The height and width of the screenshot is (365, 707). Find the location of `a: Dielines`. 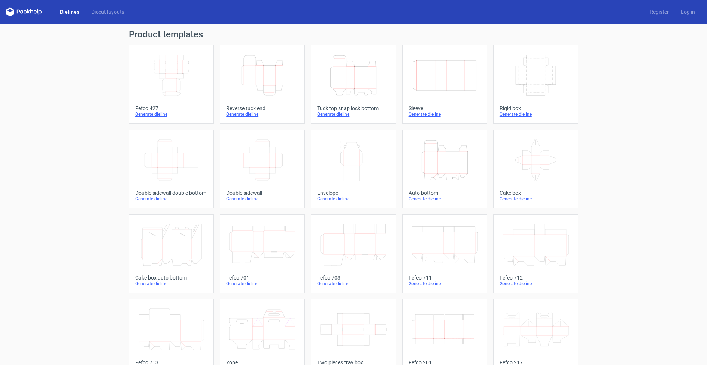

a: Dielines is located at coordinates (70, 12).